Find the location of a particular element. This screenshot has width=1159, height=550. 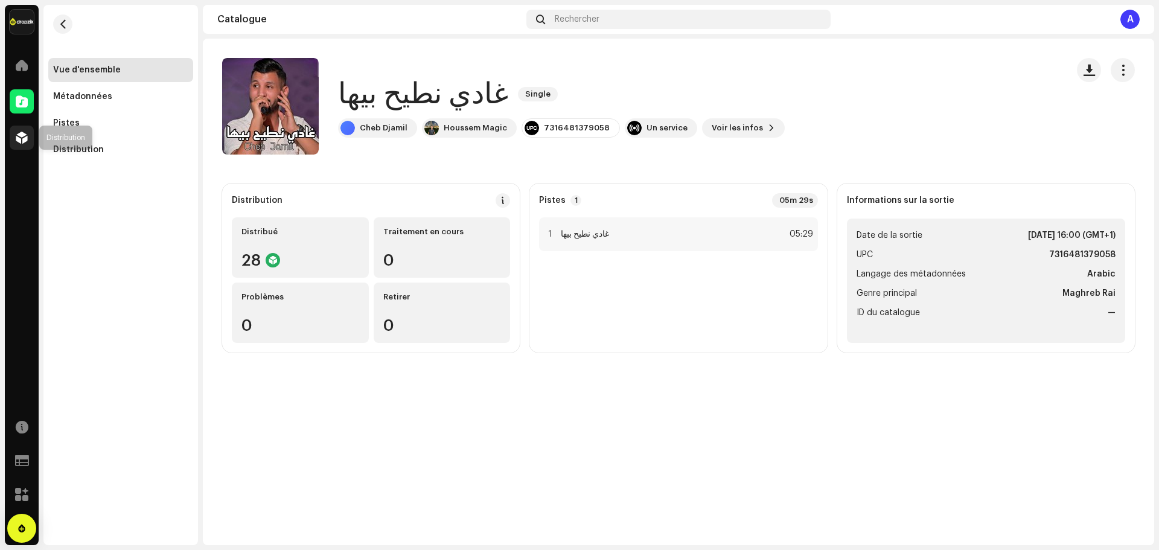

re-m-nav-item: Vue d'ensemble is located at coordinates (121, 70).